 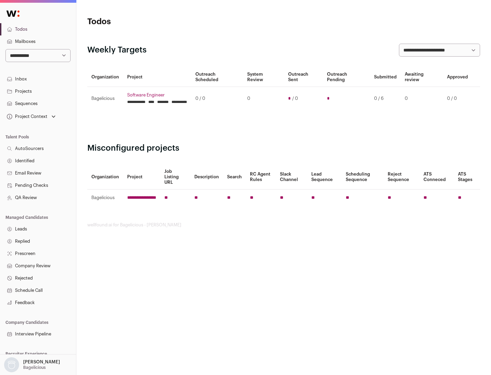 I want to click on th: ATS Conneced, so click(x=436, y=177).